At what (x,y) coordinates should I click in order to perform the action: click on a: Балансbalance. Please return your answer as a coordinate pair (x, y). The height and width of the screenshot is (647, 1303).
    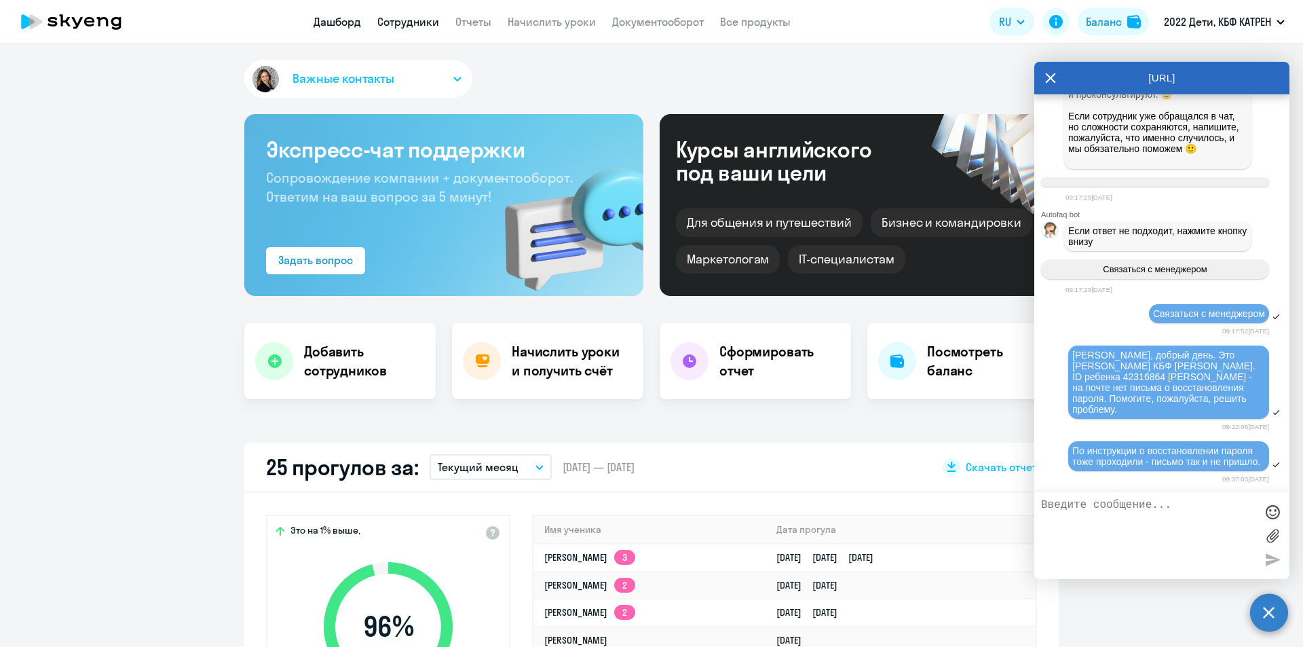
    Looking at the image, I should click on (1113, 22).